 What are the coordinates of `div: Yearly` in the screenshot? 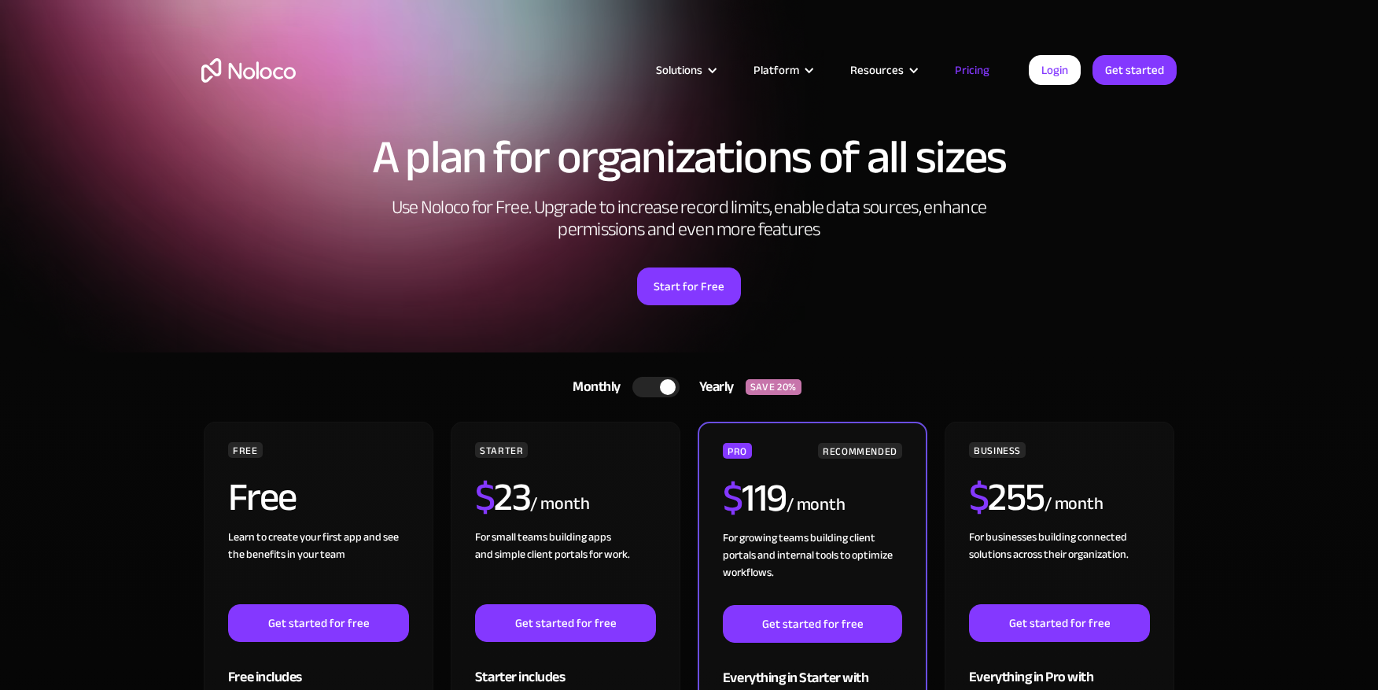 It's located at (713, 387).